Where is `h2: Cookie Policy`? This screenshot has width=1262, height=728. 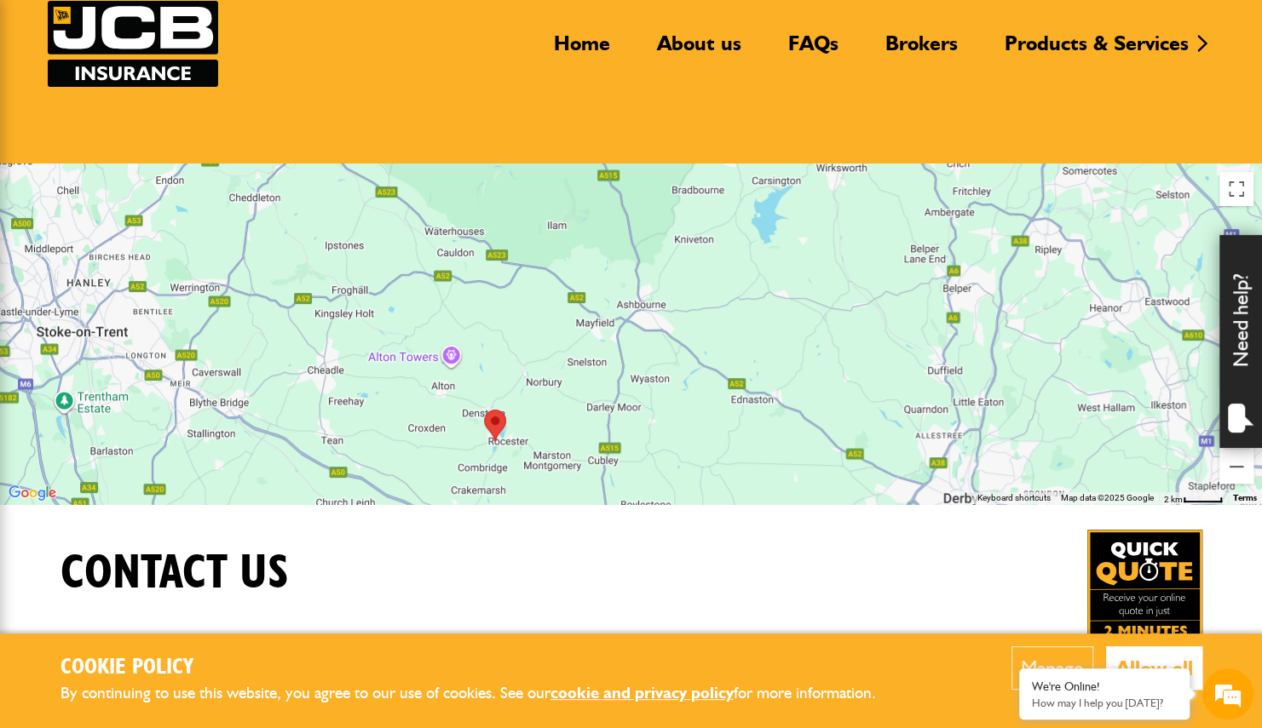
h2: Cookie Policy is located at coordinates (482, 668).